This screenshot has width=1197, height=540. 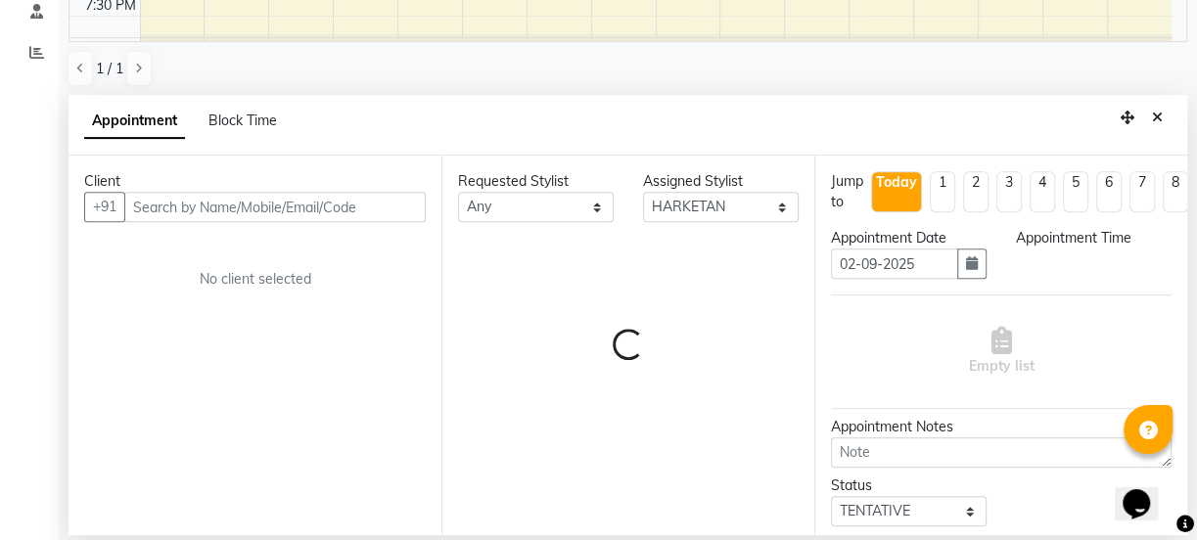 I want to click on span: Block Time, so click(x=243, y=120).